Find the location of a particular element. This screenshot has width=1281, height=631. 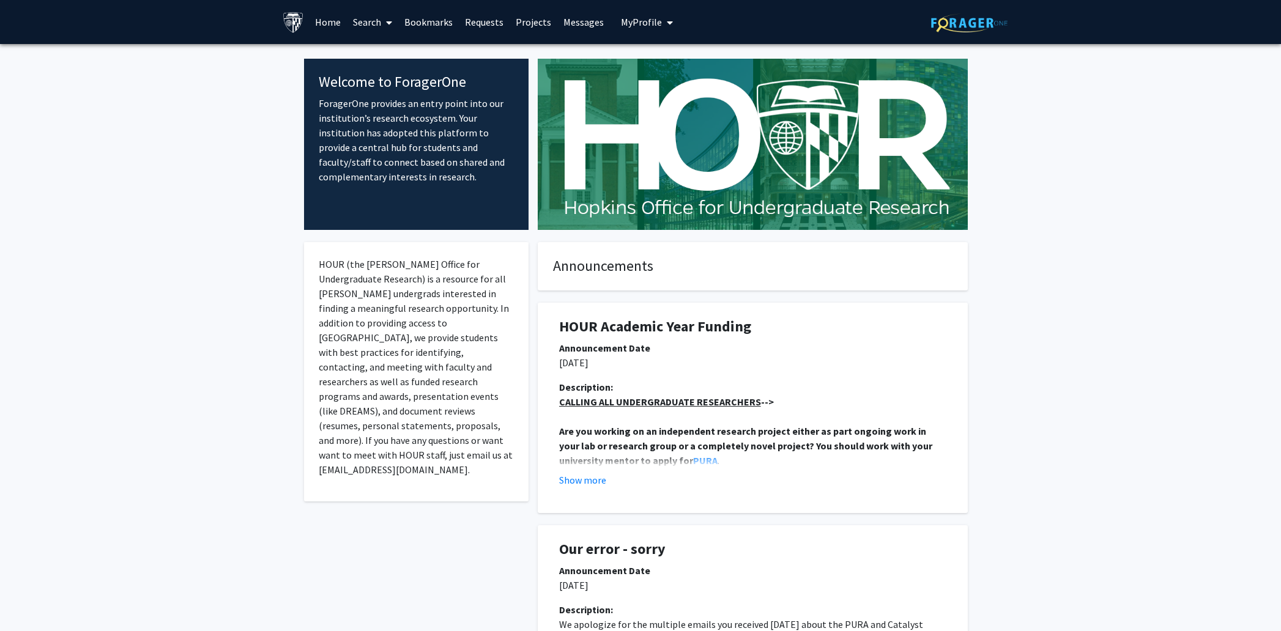

button: Show more is located at coordinates (582, 480).